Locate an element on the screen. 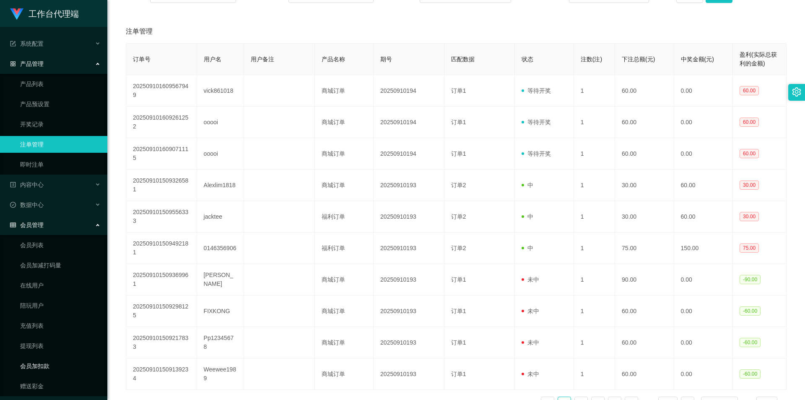 This screenshot has width=805, height=400. td: 202509101509217833 is located at coordinates (161, 342).